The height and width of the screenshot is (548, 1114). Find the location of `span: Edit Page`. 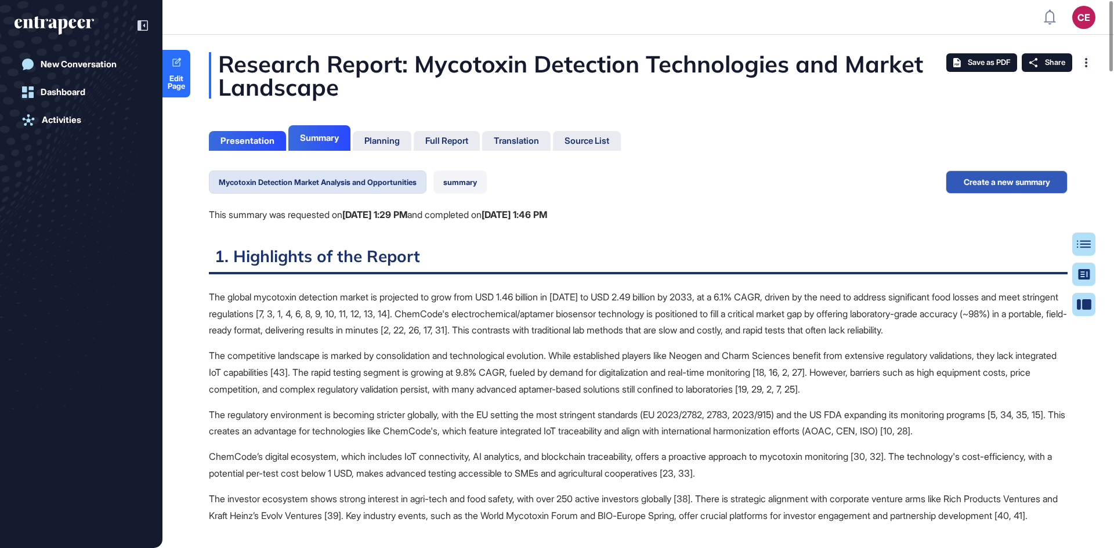

span: Edit Page is located at coordinates (176, 82).